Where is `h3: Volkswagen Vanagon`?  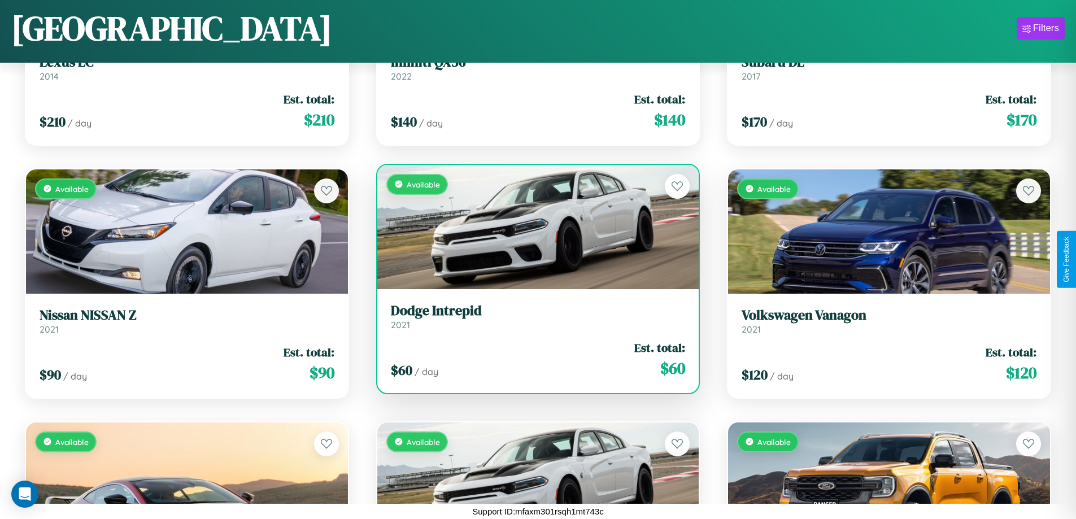 h3: Volkswagen Vanagon is located at coordinates (889, 315).